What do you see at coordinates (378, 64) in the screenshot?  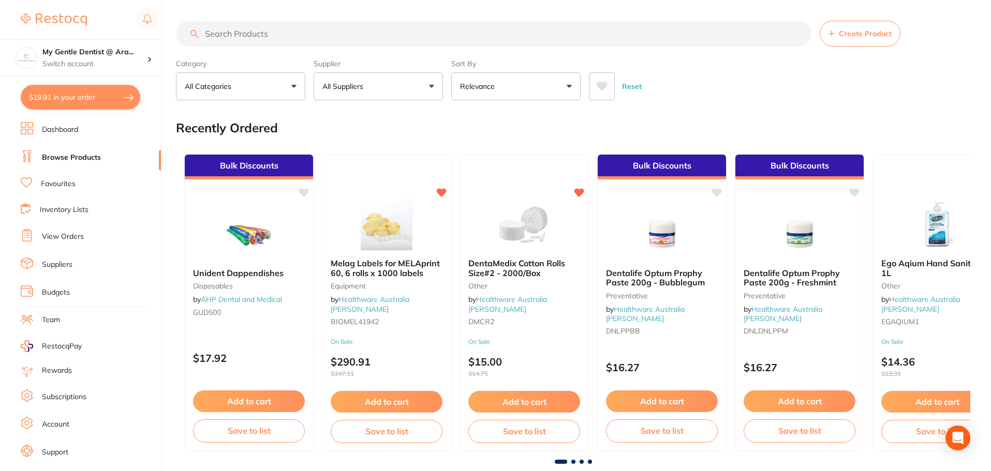 I see `label: Supplier` at bounding box center [378, 64].